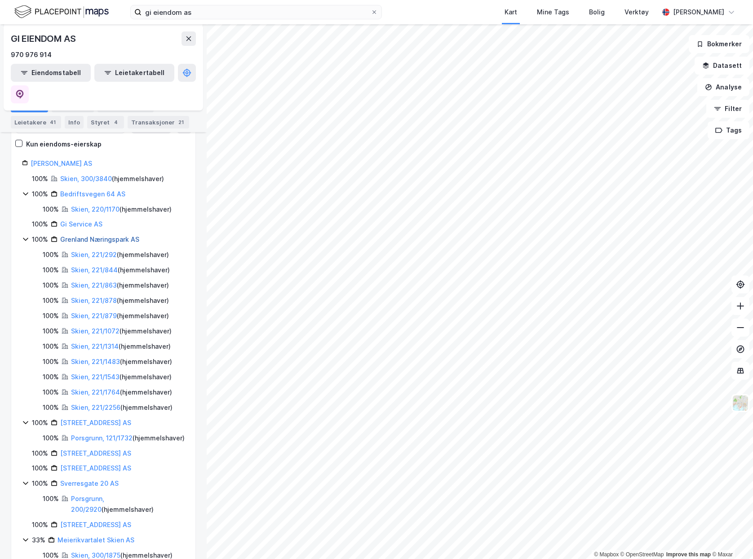 The width and height of the screenshot is (753, 559). What do you see at coordinates (36, 122) in the screenshot?
I see `div: Leietakere` at bounding box center [36, 122].